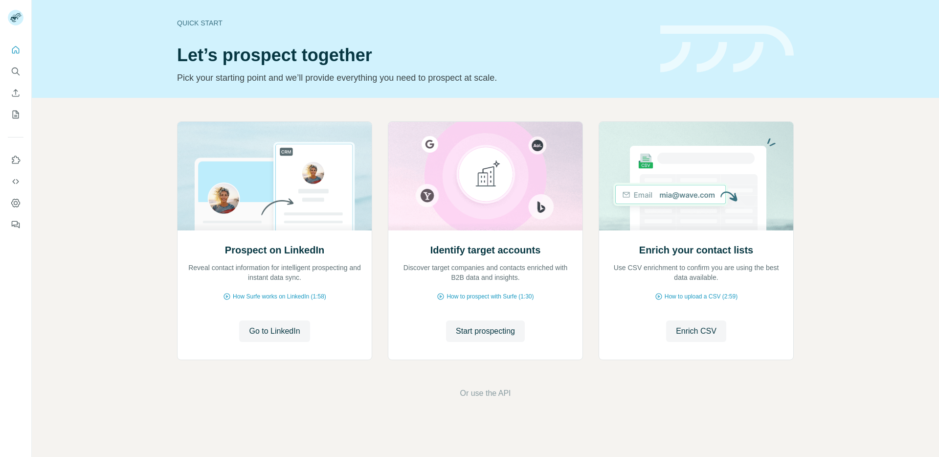 The width and height of the screenshot is (939, 457). Describe the element at coordinates (274, 331) in the screenshot. I see `button: Go to LinkedIn` at that location.